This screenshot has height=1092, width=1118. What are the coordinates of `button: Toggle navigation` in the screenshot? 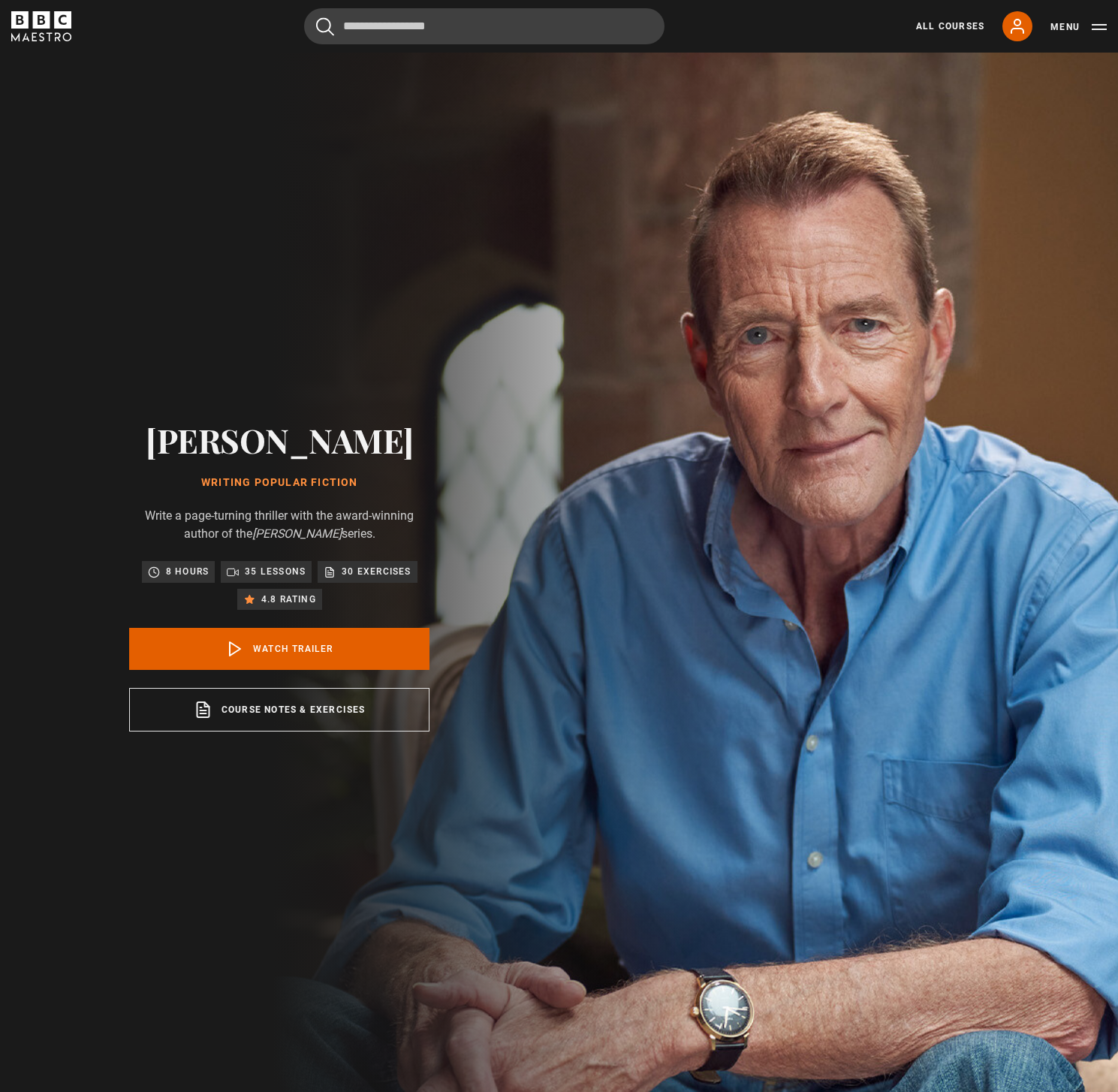 It's located at (1078, 27).